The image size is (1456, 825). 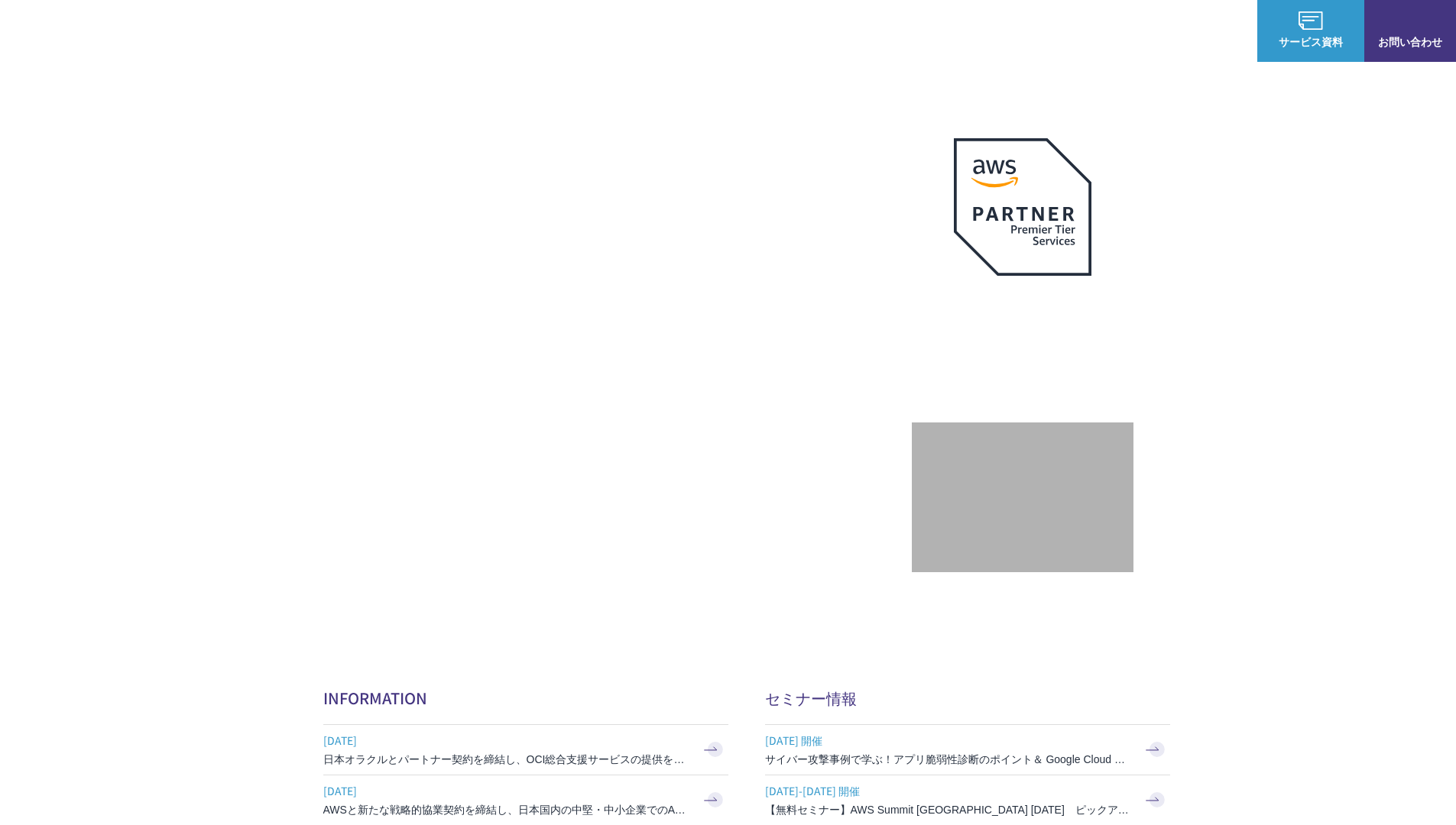 I want to click on h3: サイバー攻撃事例で学ぶ！アプリ脆弱性診断のポイント＆ Google Cloud セキュリティ対策, so click(x=948, y=759).